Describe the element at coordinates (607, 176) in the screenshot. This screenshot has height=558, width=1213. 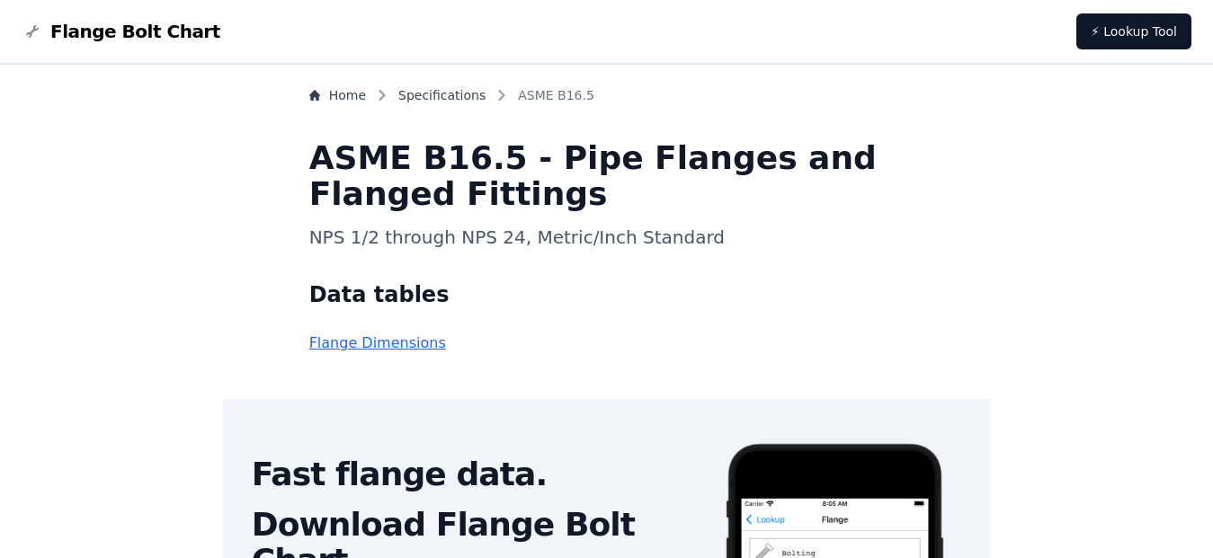
I see `h1: ASME B16.5 - Pipe Flanges and Flanged Fittings` at that location.